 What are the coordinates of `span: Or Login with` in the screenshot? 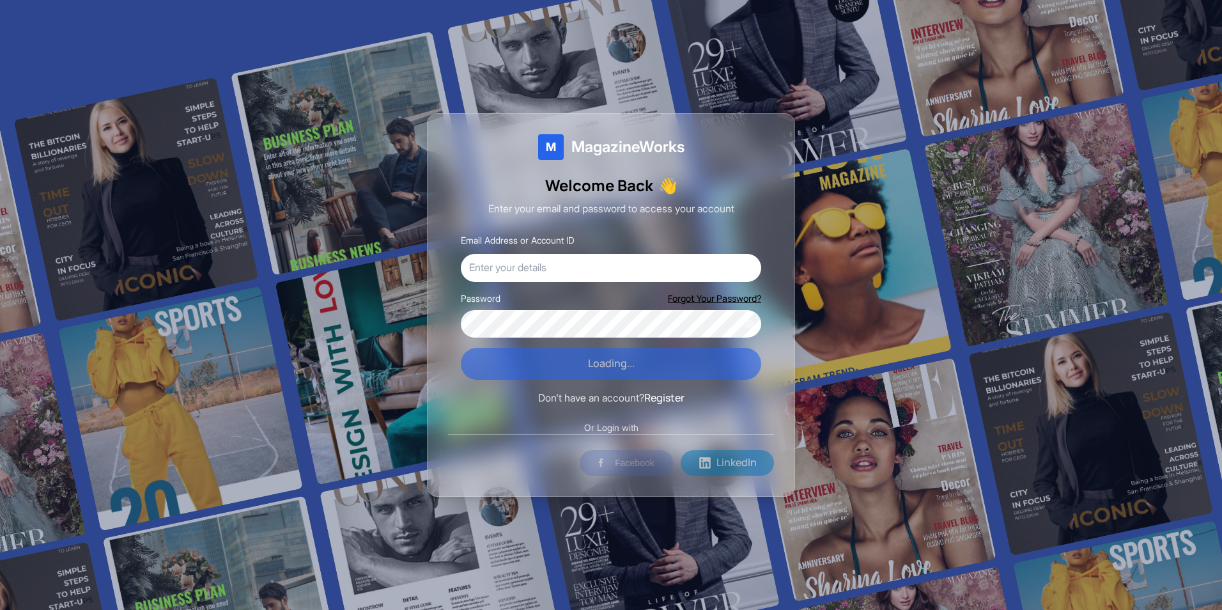 It's located at (611, 427).